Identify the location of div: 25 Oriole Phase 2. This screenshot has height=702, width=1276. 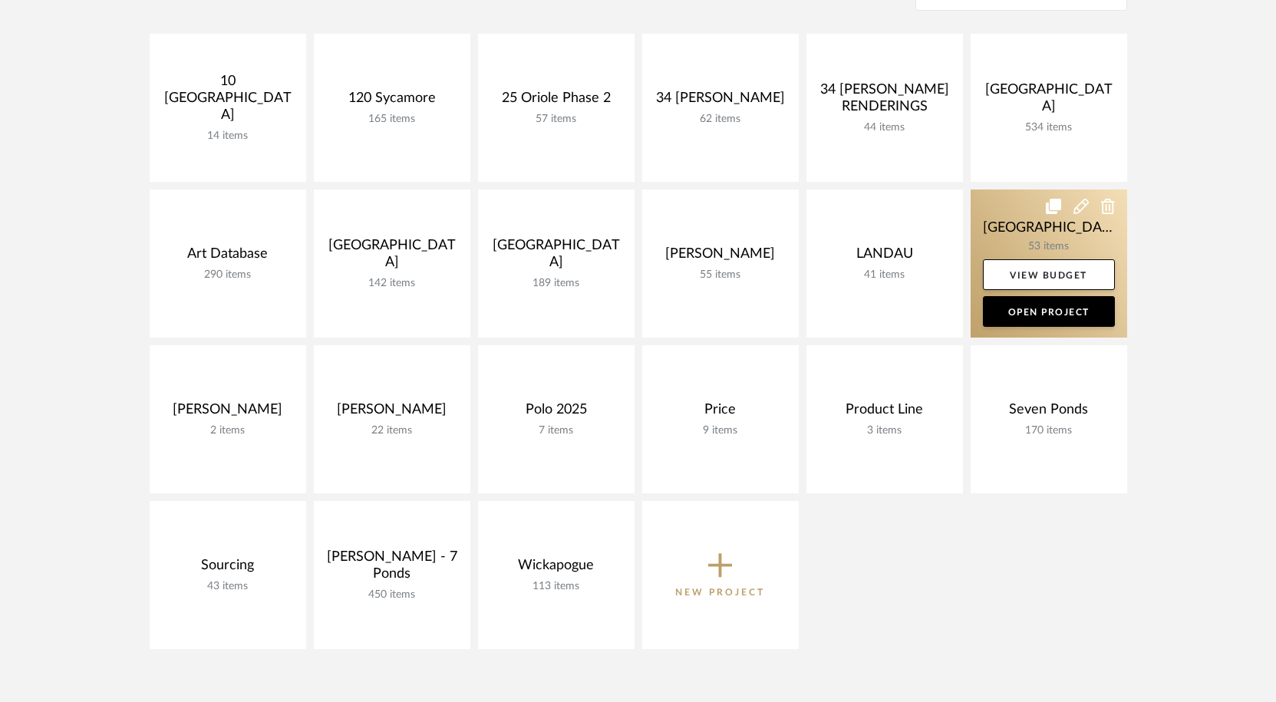
(556, 101).